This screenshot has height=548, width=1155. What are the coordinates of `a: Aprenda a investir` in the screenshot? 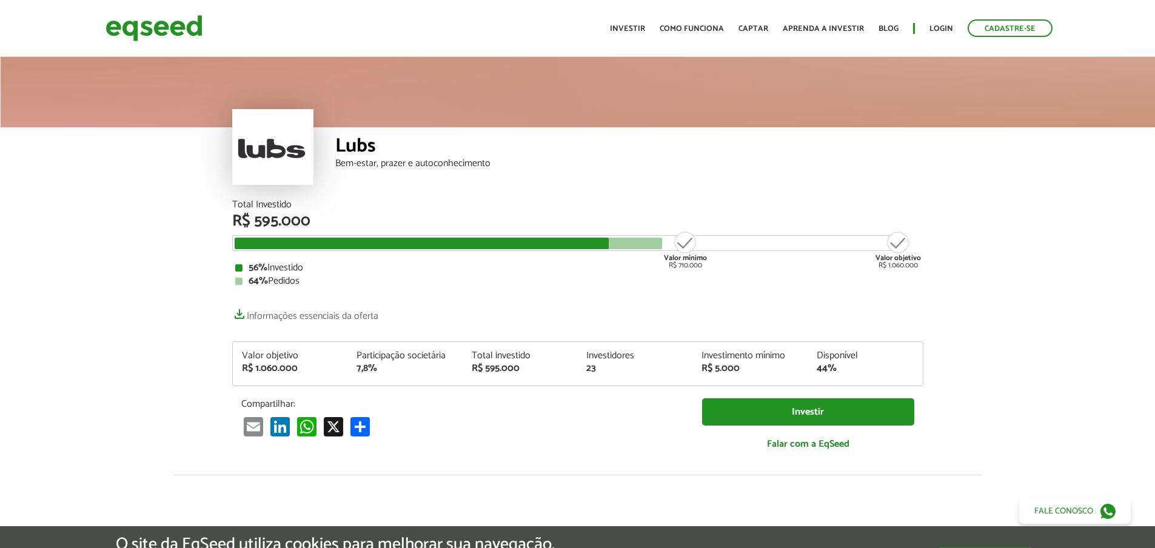 It's located at (823, 28).